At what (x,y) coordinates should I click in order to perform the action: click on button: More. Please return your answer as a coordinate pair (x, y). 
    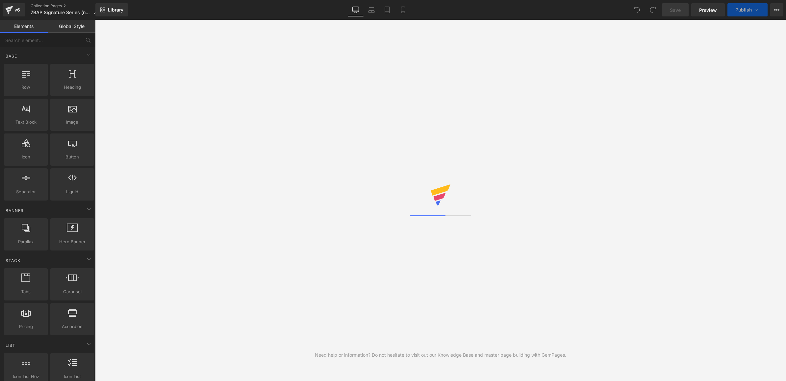
    Looking at the image, I should click on (777, 10).